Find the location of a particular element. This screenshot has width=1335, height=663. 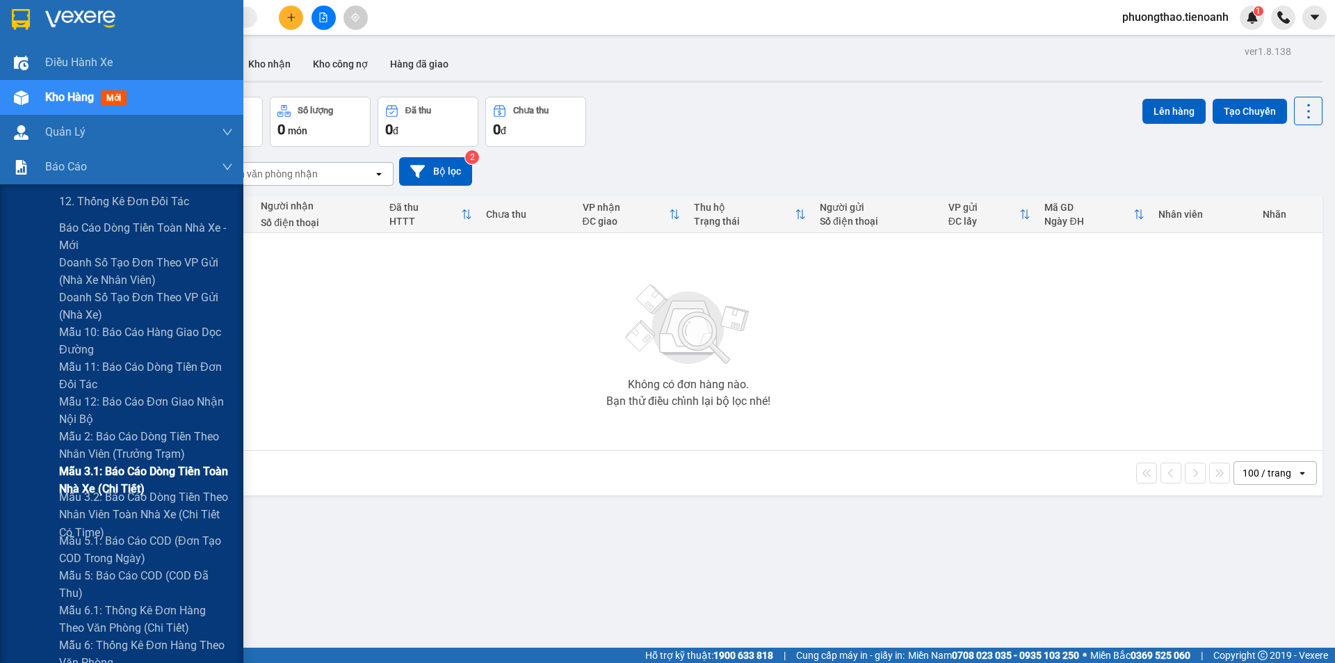

img: solution-icon is located at coordinates (21, 167).